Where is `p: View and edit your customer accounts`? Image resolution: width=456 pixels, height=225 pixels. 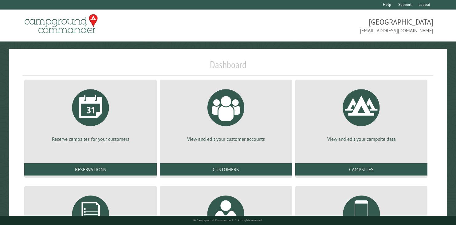 p: View and edit your customer accounts is located at coordinates (226, 139).